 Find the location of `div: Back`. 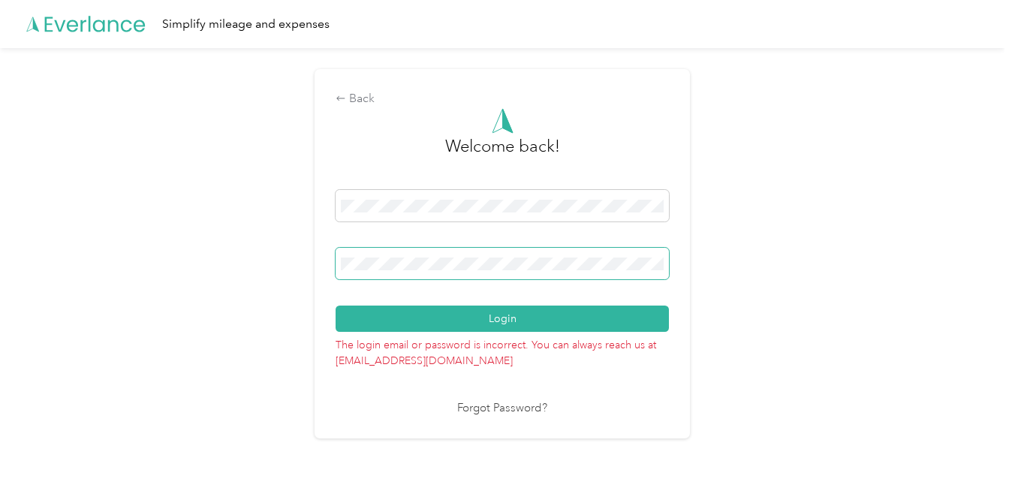

div: Back is located at coordinates (502, 99).